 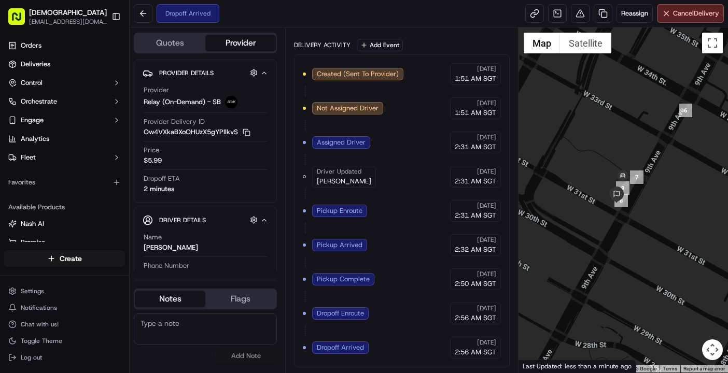 I want to click on span: Log out, so click(x=31, y=358).